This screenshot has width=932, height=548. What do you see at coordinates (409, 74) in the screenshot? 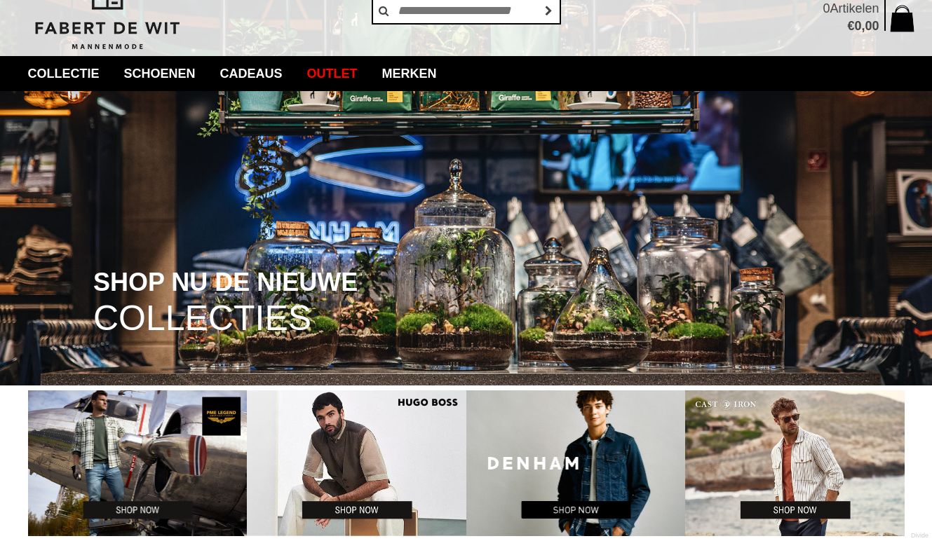
I see `a: Merken` at bounding box center [409, 74].